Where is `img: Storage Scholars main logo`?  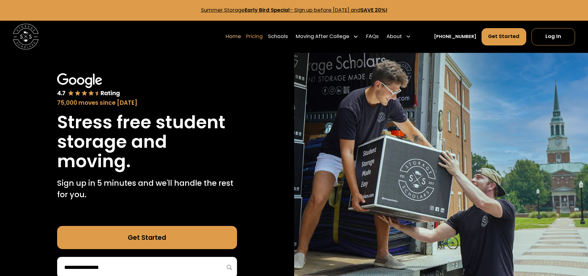 img: Storage Scholars main logo is located at coordinates (26, 36).